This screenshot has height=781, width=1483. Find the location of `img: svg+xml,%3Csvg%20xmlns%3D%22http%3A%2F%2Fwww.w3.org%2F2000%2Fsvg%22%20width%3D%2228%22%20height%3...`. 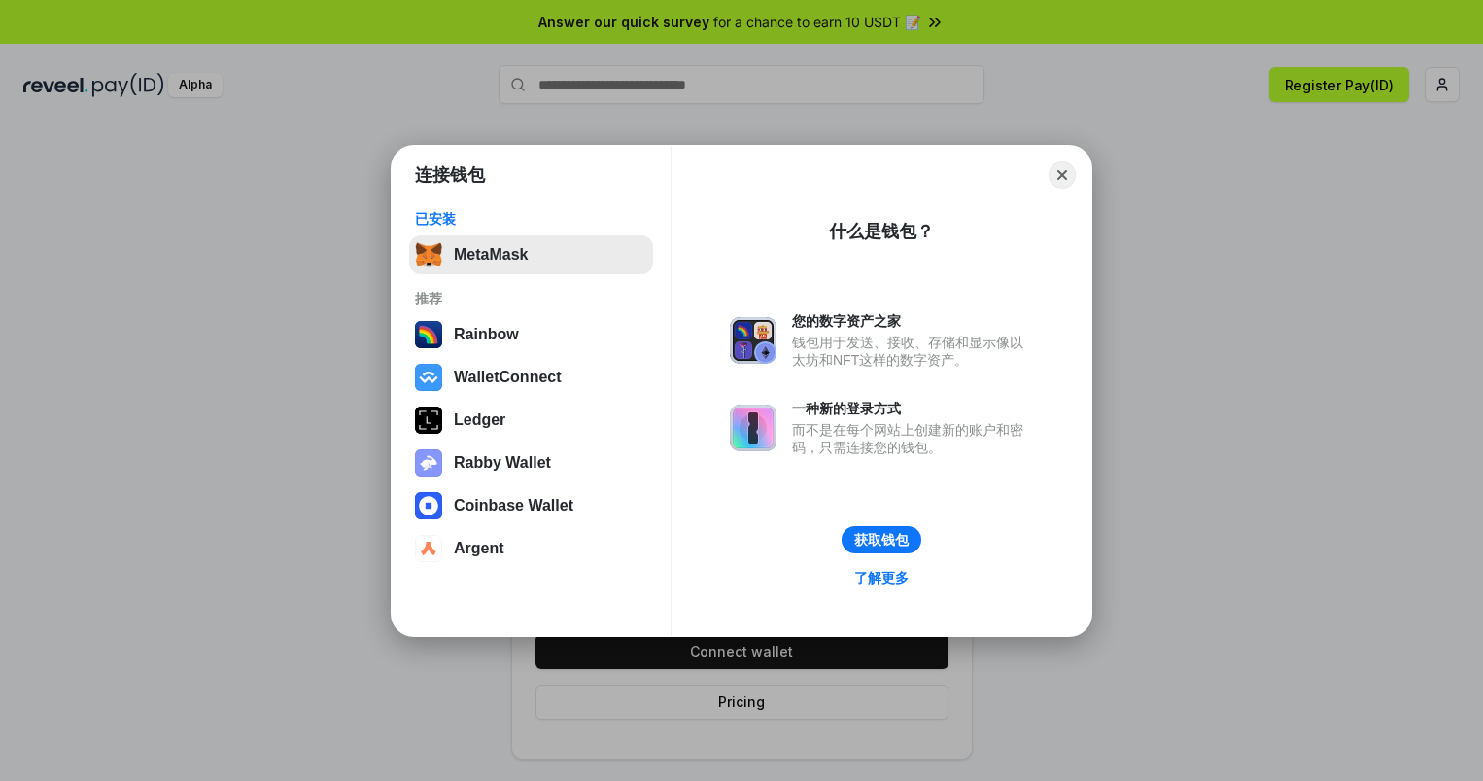

img: svg+xml,%3Csvg%20xmlns%3D%22http%3A%2F%2Fwww.w3.org%2F2000%2Fsvg%22%20width%3D%2228%22%20height%3... is located at coordinates (429, 420).